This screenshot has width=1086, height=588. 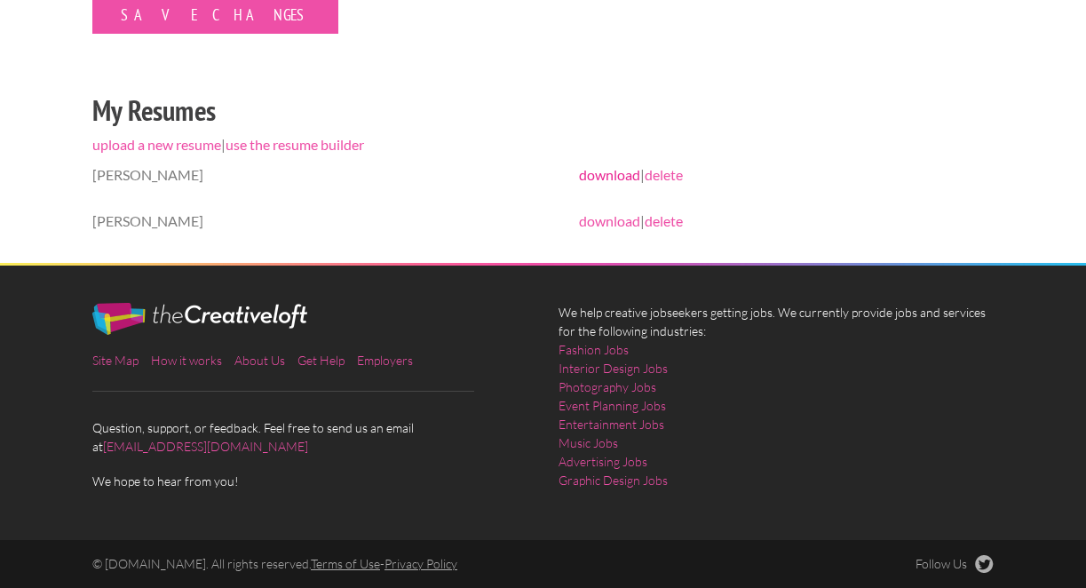 What do you see at coordinates (613, 368) in the screenshot?
I see `a: Interior Design Jobs` at bounding box center [613, 368].